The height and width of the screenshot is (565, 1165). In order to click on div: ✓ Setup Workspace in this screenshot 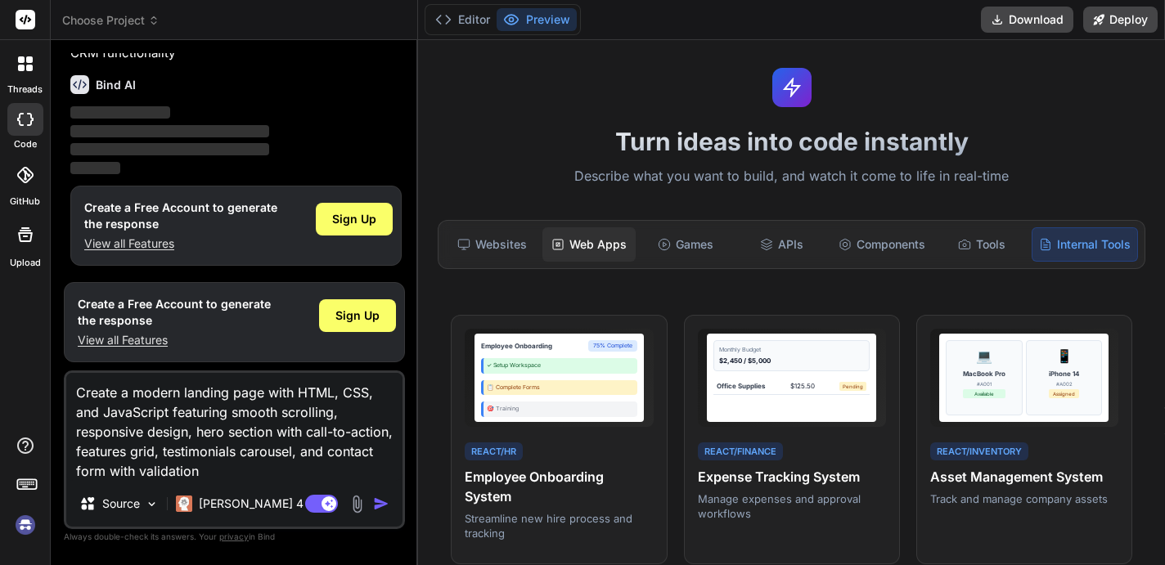, I will do `click(559, 366)`.